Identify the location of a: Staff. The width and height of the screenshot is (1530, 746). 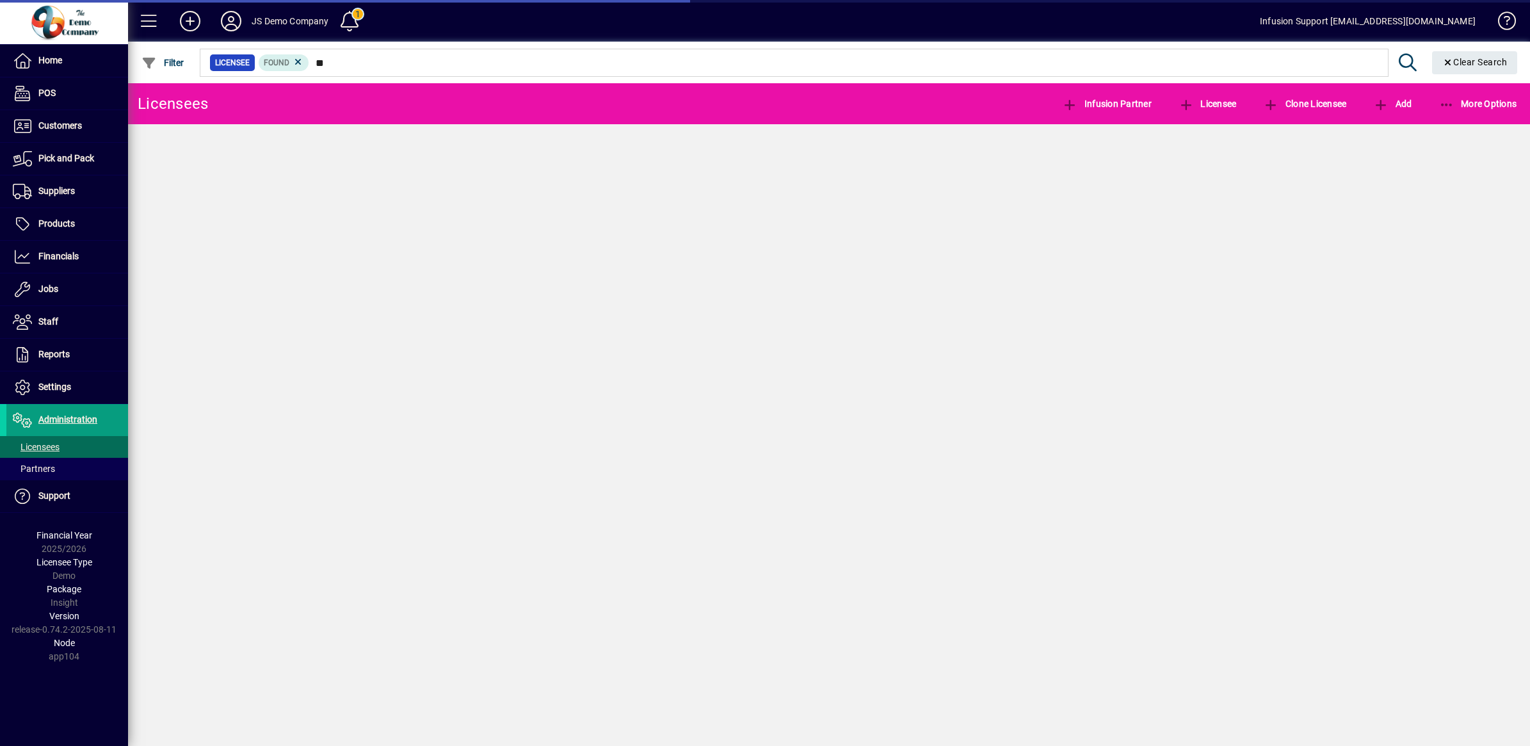
(67, 322).